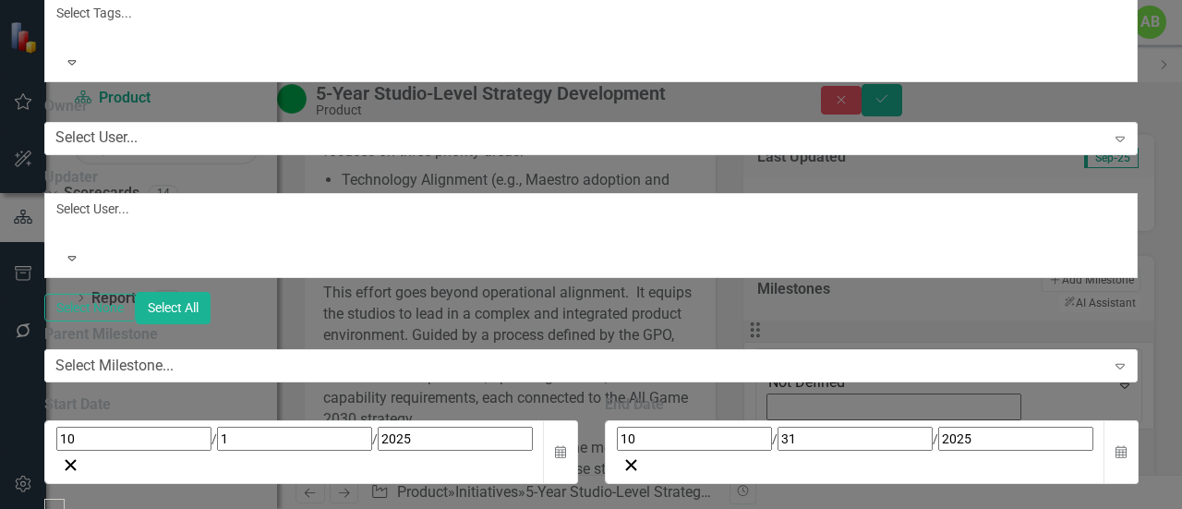 Image resolution: width=1182 pixels, height=509 pixels. What do you see at coordinates (591, 13) in the screenshot?
I see `div: Select Tags...` at bounding box center [591, 13].